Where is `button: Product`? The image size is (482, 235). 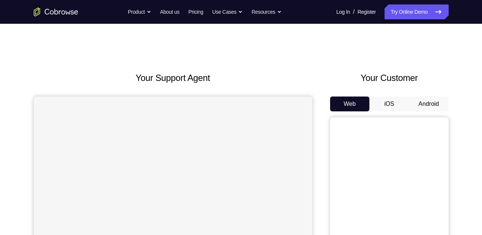 button: Product is located at coordinates (139, 12).